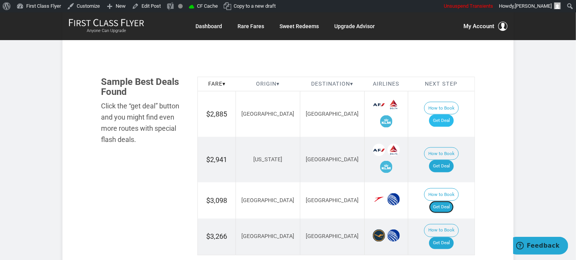 Image resolution: width=576 pixels, height=260 pixels. What do you see at coordinates (217, 200) in the screenshot?
I see `span: $3,098` at bounding box center [217, 200].